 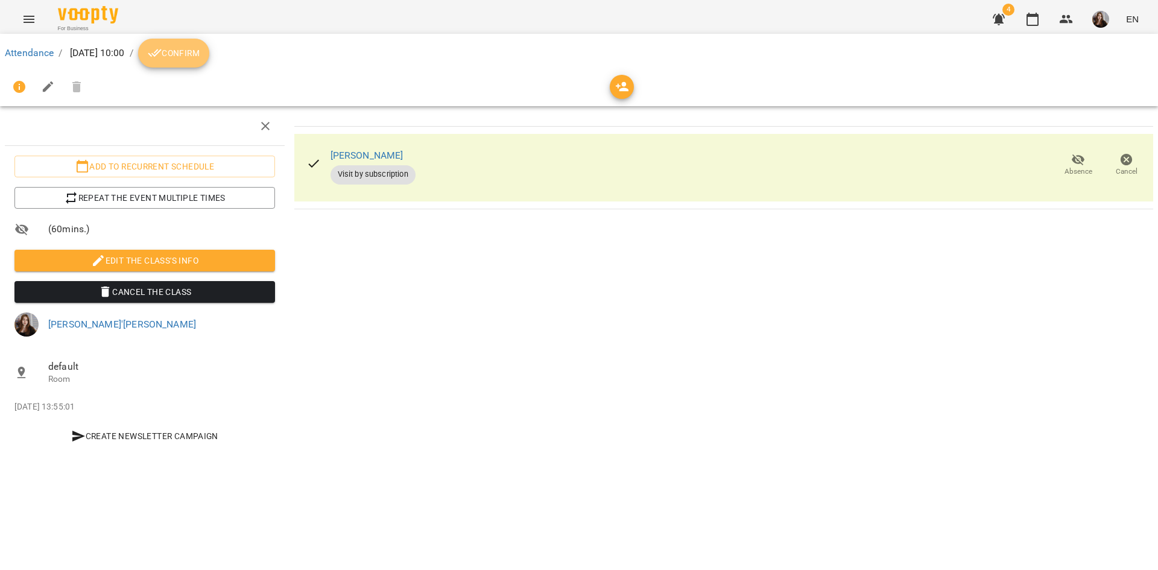 I want to click on span: For Business, so click(x=88, y=28).